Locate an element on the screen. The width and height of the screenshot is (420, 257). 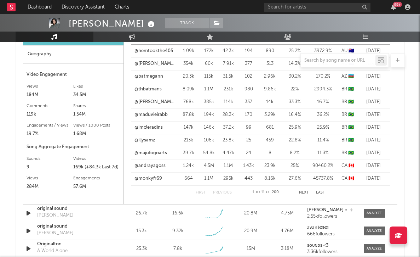
button: 99+ is located at coordinates (393, 7).